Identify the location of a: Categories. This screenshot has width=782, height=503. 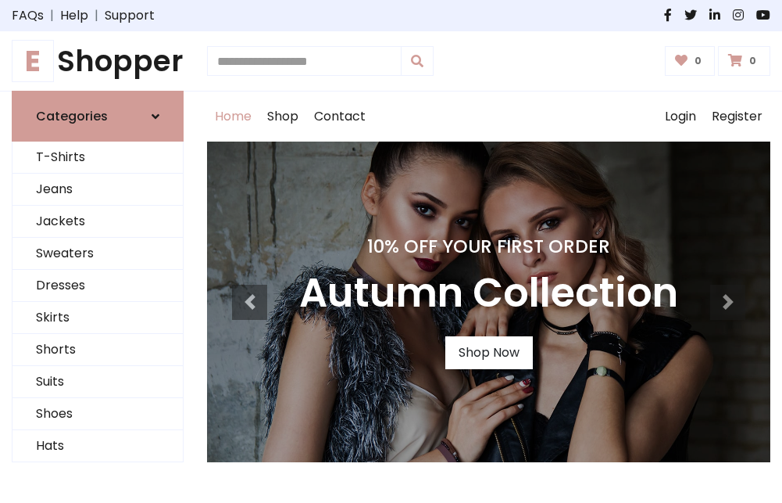
(98, 116).